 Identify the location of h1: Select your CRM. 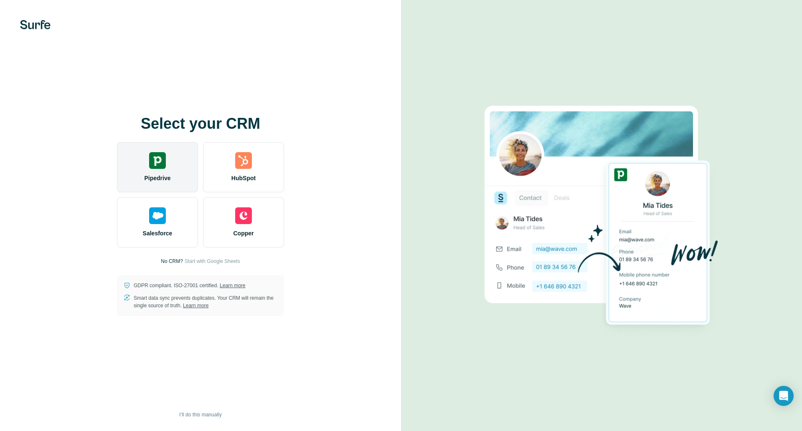
(201, 124).